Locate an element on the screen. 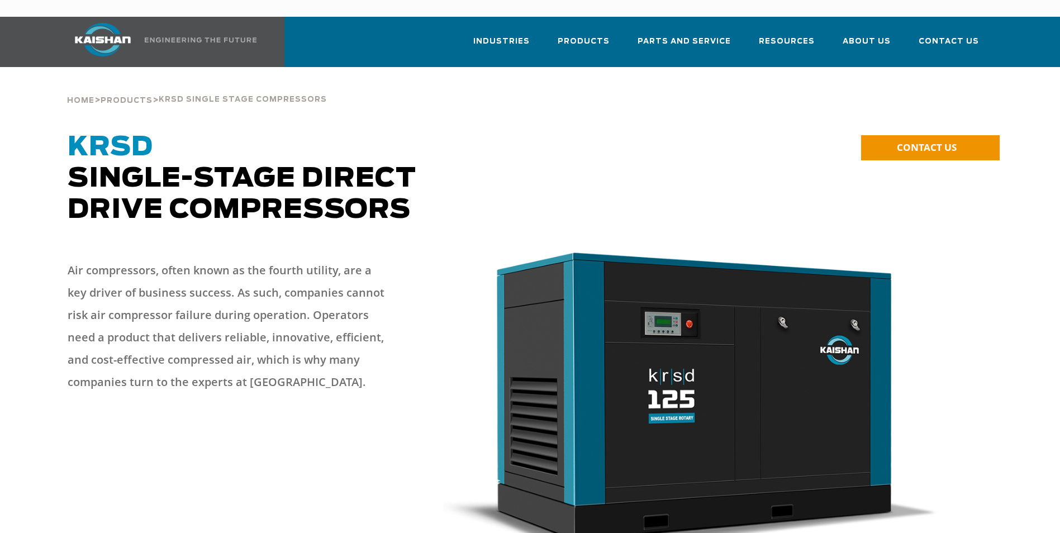 This screenshot has height=533, width=1060. span: krsd single stage compressors is located at coordinates (243, 99).